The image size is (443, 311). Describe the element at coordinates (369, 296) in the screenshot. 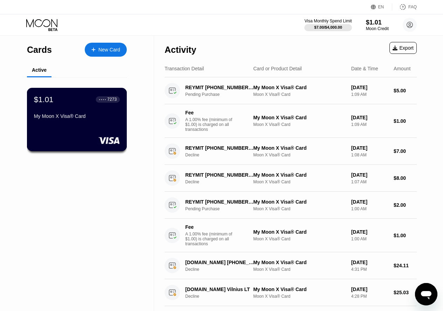

I see `div: 4:28 PM` at that location.